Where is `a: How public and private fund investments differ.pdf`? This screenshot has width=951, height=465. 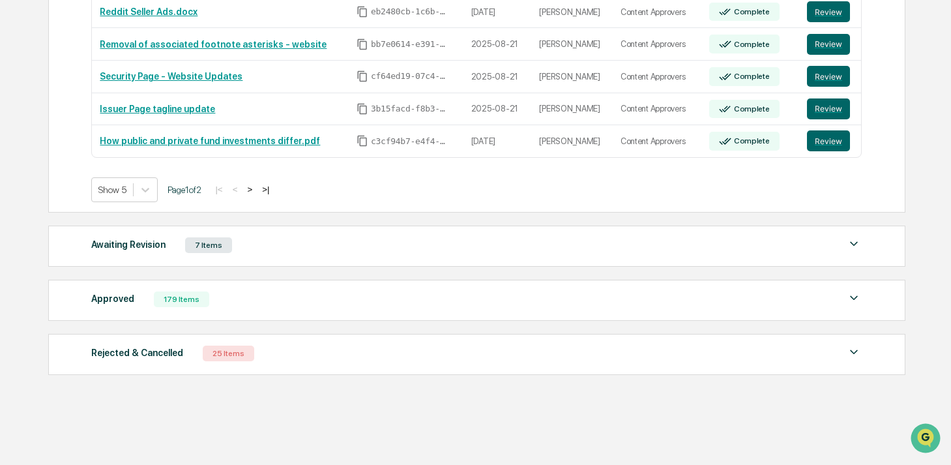
a: How public and private fund investments differ.pdf is located at coordinates (210, 141).